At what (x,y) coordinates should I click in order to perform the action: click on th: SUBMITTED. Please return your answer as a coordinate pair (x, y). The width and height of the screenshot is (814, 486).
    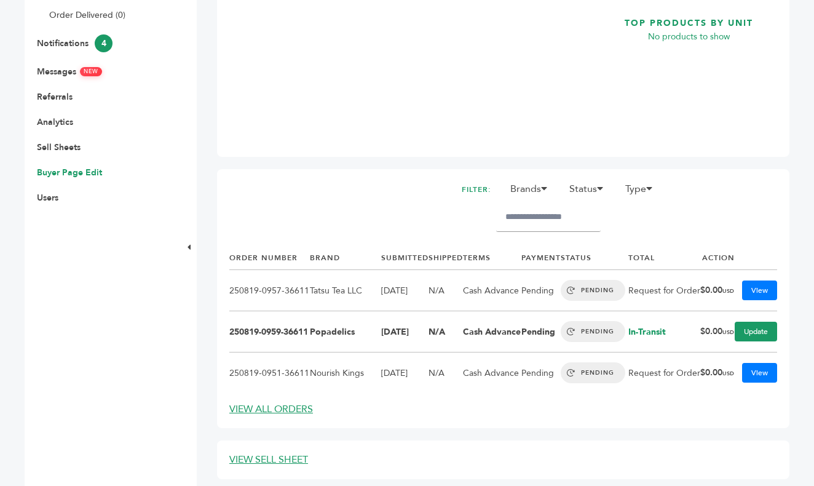
    Looking at the image, I should click on (405, 258).